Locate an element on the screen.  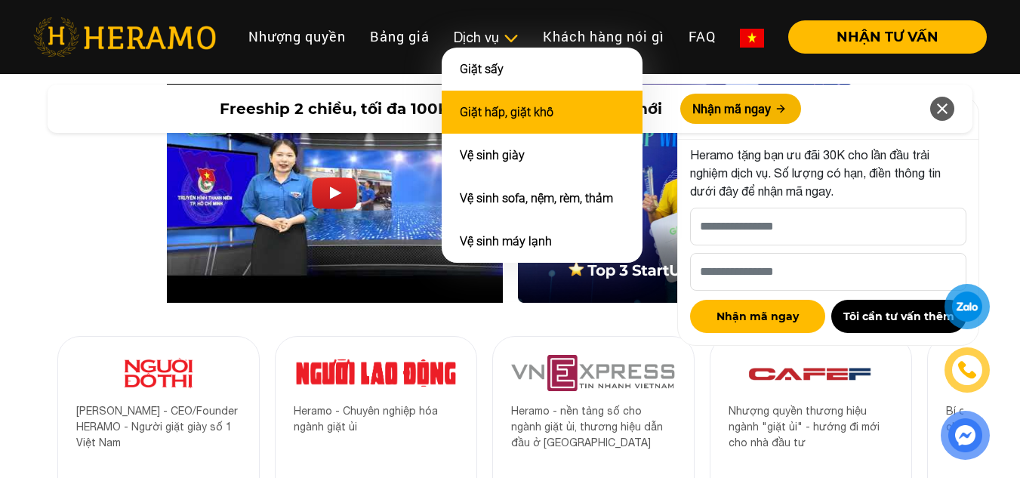
span: Freeship 2 chiều, tối đa 100K dành cho khách hàng mới is located at coordinates (441, 109).